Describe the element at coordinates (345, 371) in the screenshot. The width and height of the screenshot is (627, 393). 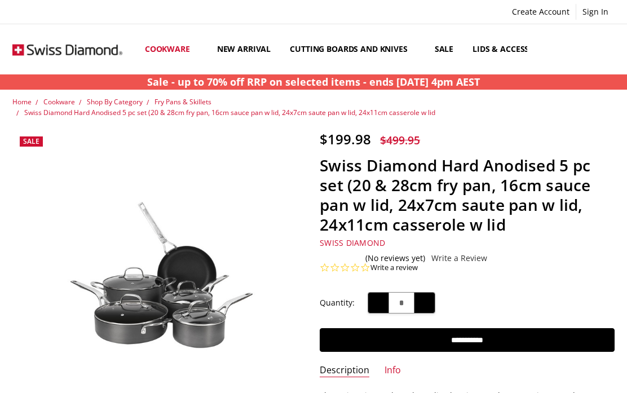
I see `a: Description` at that location.